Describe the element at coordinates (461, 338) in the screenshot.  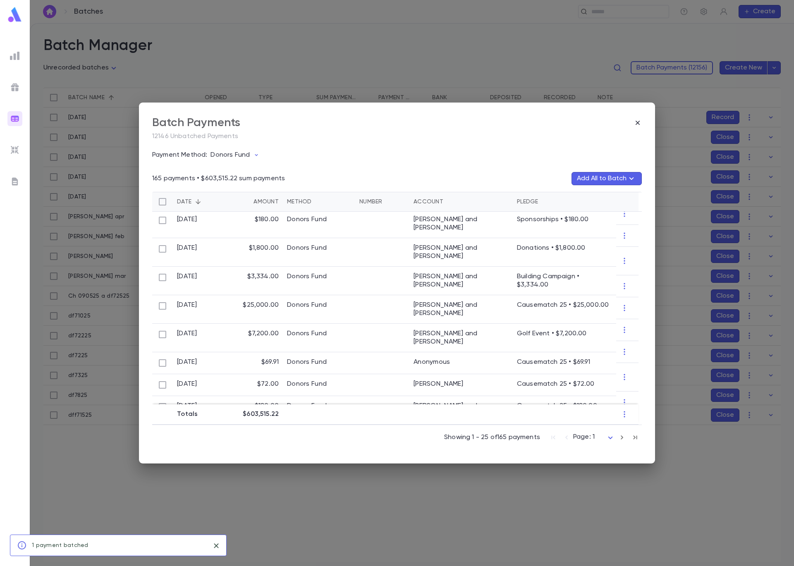
I see `div: Zeffren, Eitan and Sorah` at that location.